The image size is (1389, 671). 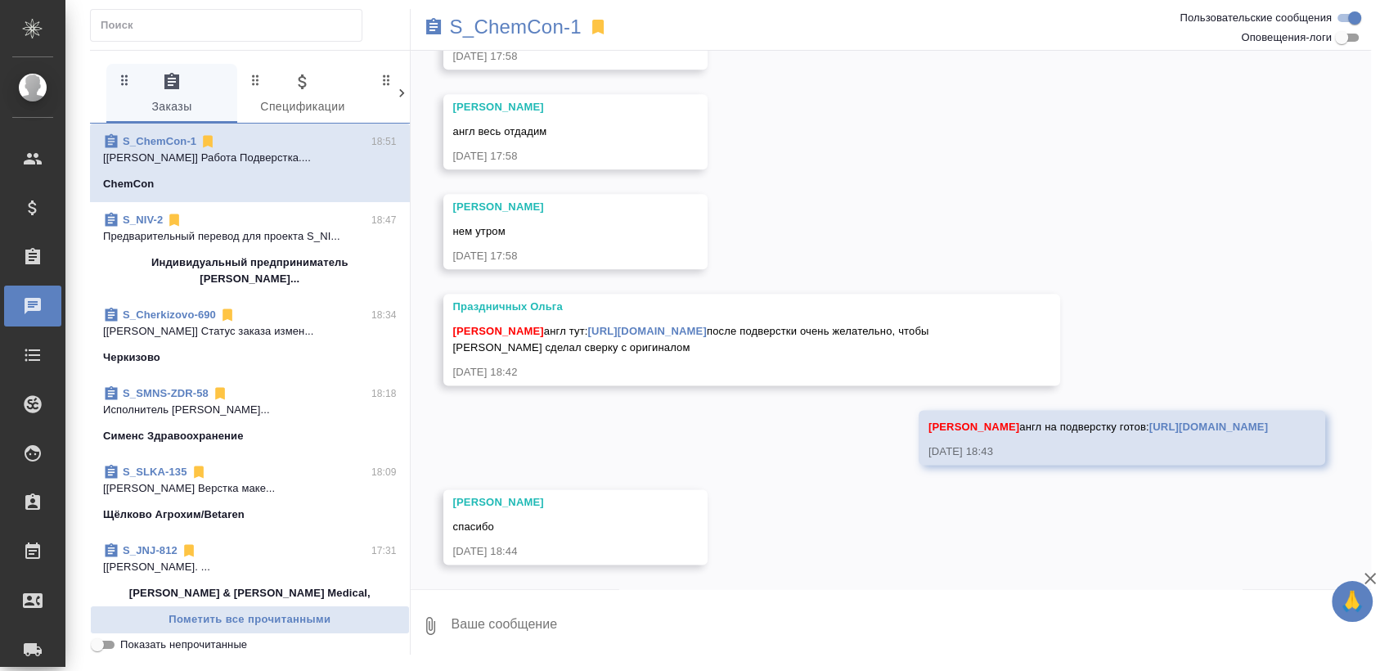 What do you see at coordinates (474, 526) in the screenshot?
I see `span: спасибо` at bounding box center [474, 526].